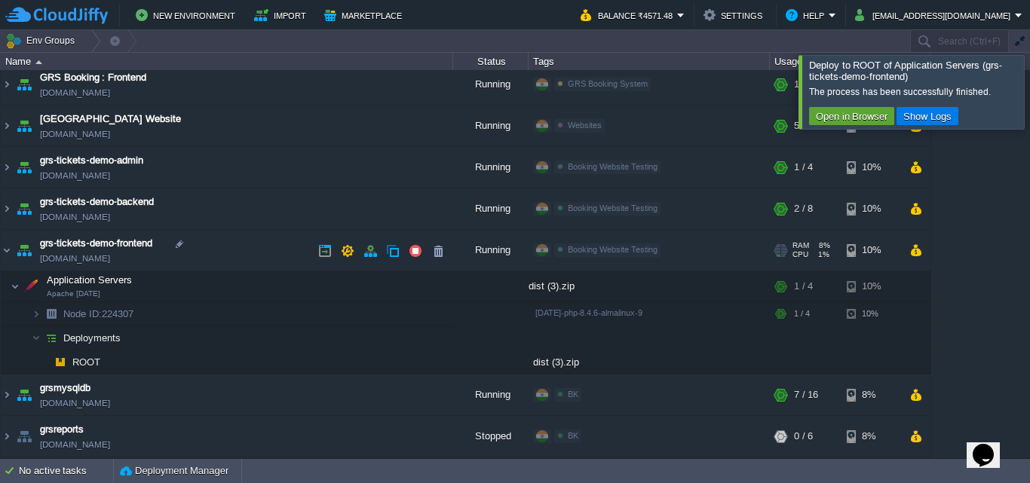 The width and height of the screenshot is (1030, 483). Describe the element at coordinates (92, 338) in the screenshot. I see `span: Deployments` at that location.